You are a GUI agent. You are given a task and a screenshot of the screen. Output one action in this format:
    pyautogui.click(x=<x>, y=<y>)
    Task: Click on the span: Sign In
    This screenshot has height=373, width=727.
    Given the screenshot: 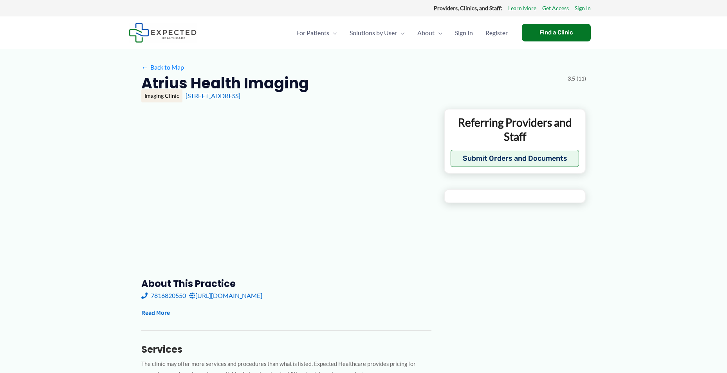 What is the action you would take?
    pyautogui.click(x=464, y=33)
    